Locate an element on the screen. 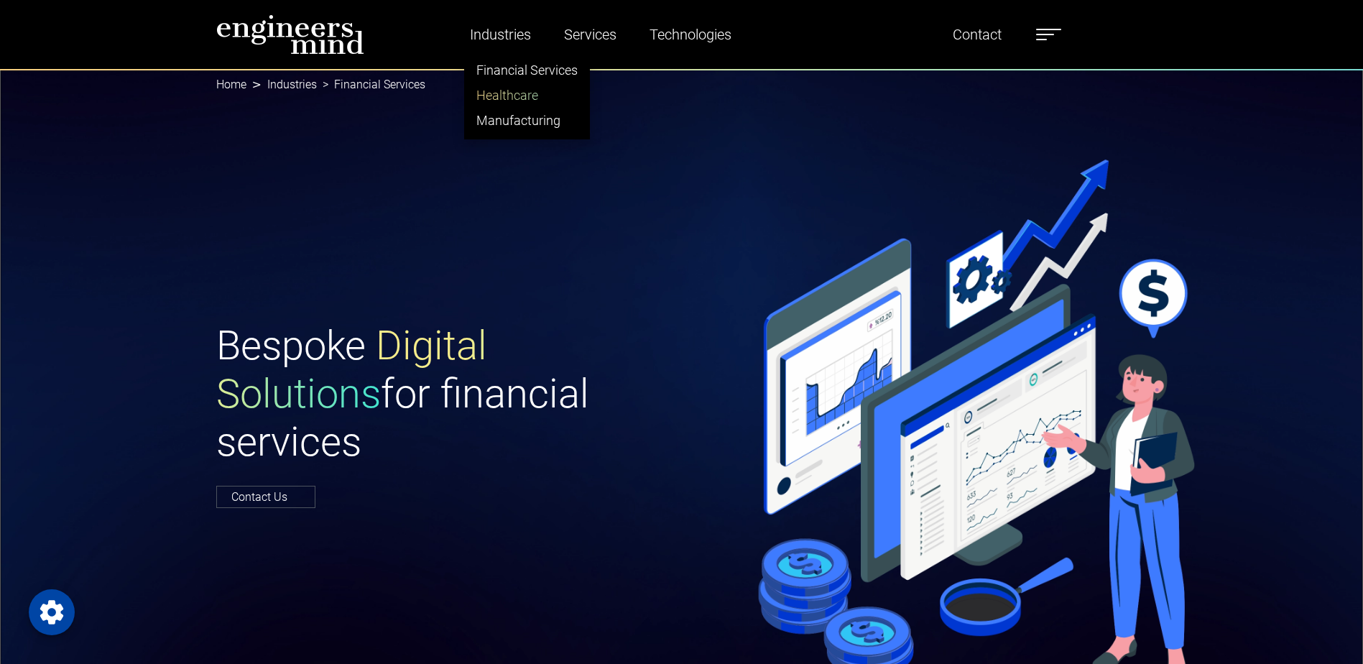 This screenshot has width=1363, height=664. a: Contact is located at coordinates (977, 34).